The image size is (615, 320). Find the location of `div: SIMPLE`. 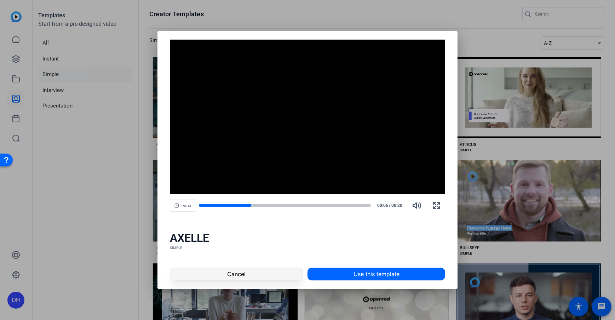

div: SIMPLE is located at coordinates (308, 248).